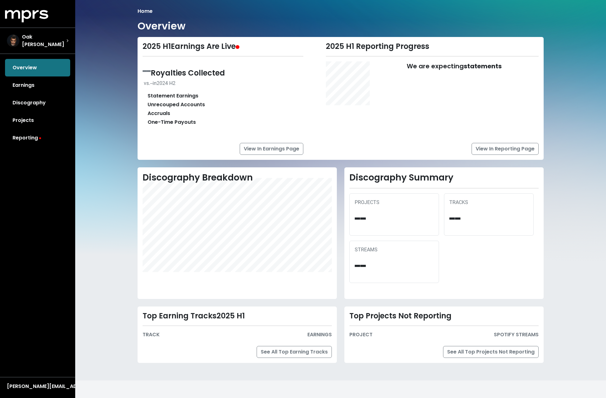 The height and width of the screenshot is (398, 606). I want to click on a: Discography, so click(38, 103).